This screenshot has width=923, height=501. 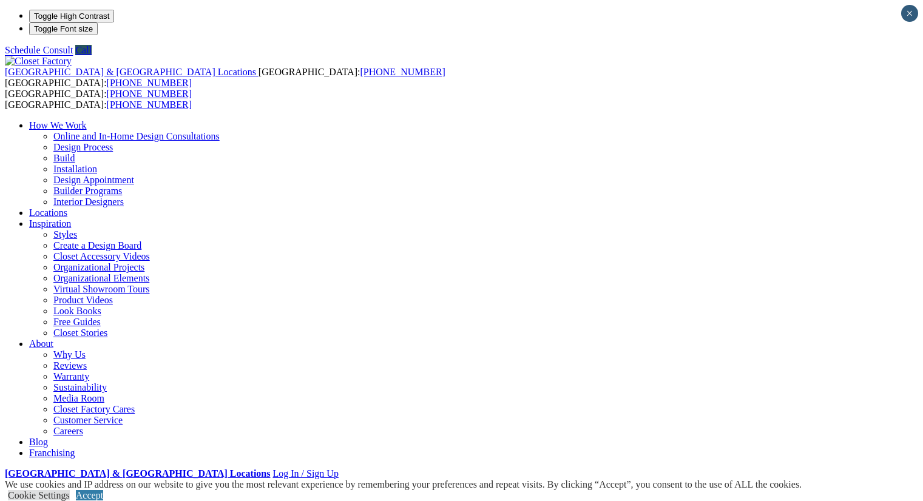 I want to click on a: Reviews, so click(x=70, y=365).